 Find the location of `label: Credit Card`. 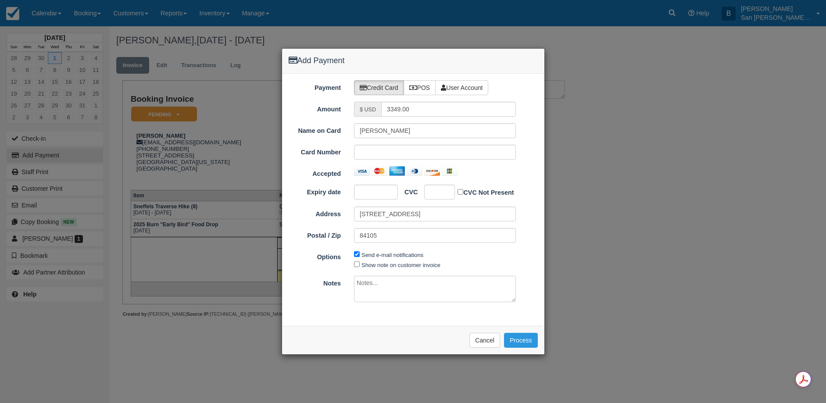

label: Credit Card is located at coordinates (379, 88).